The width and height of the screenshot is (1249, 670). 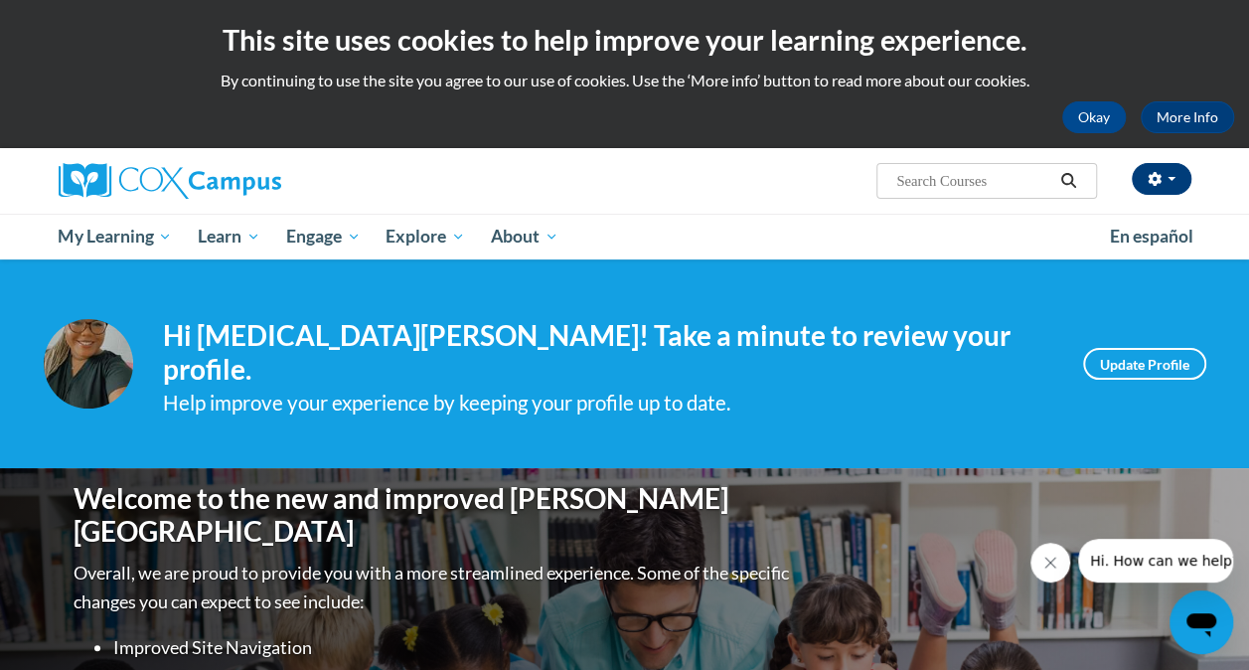 I want to click on h2: This site uses cookies to help improve your learning experience., so click(x=624, y=40).